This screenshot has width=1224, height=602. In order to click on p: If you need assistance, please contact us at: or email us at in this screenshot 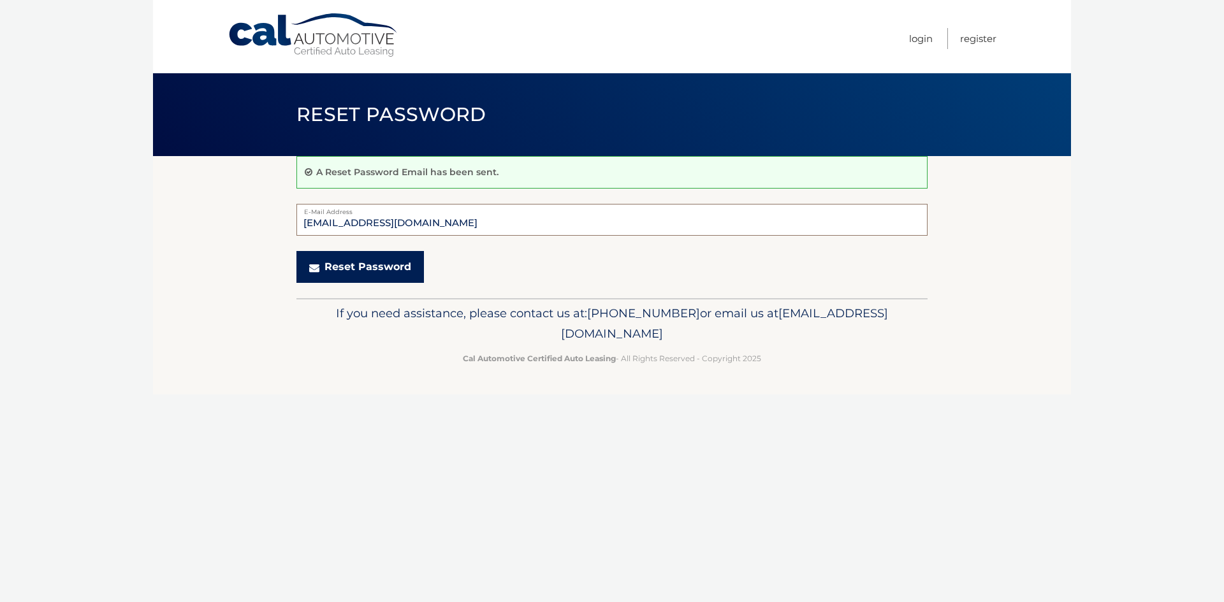, I will do `click(612, 324)`.